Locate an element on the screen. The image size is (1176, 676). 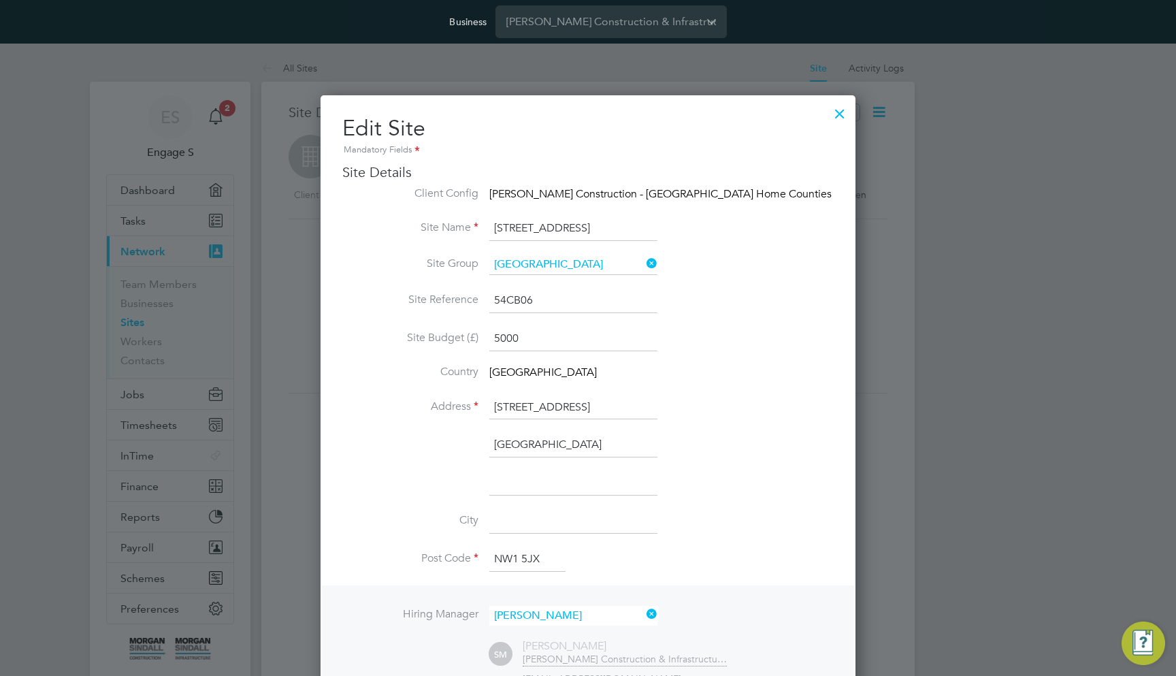
button: Engage Resource Center is located at coordinates (1144, 643).